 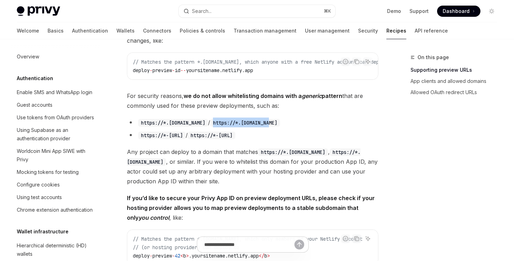 I want to click on div: Configure cookies, so click(x=38, y=185).